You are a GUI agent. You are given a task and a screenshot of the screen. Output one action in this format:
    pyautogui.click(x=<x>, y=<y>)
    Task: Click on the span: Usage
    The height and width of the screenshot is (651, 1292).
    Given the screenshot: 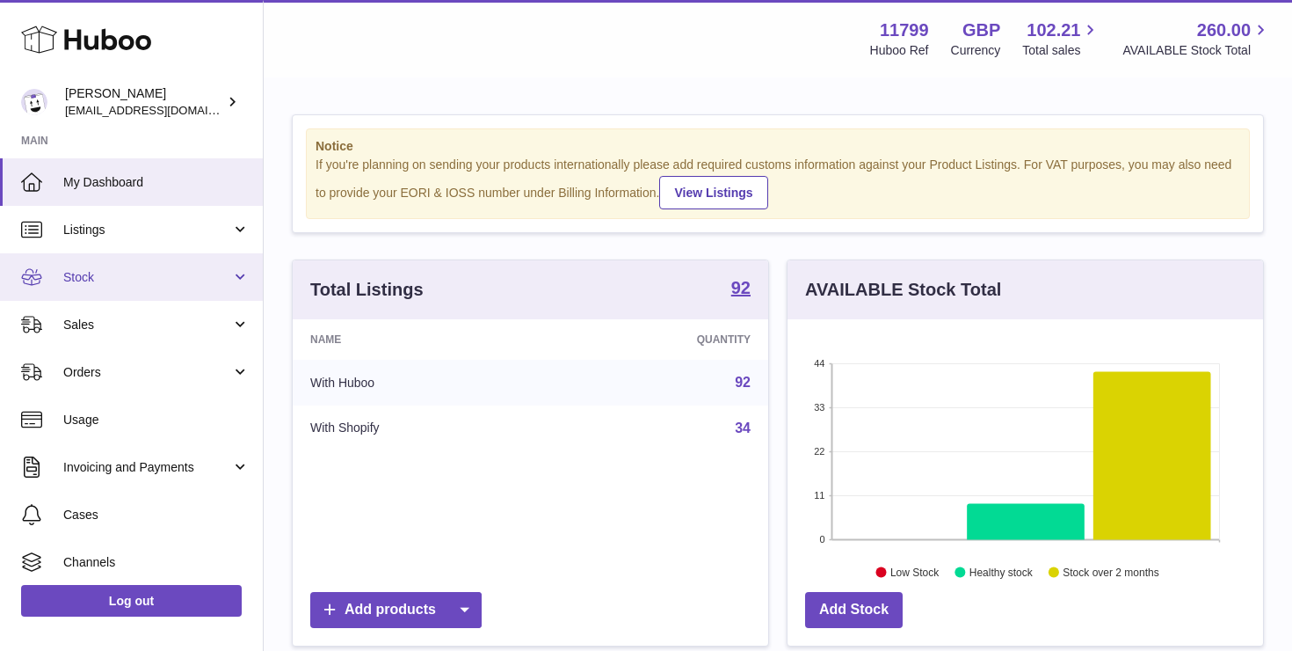 What is the action you would take?
    pyautogui.click(x=156, y=419)
    